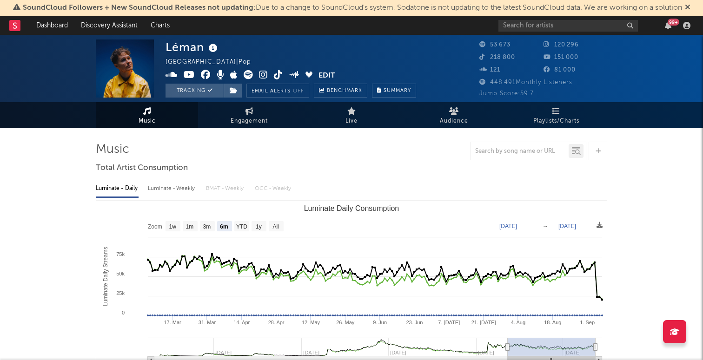 The width and height of the screenshot is (703, 360). I want to click on text: 26. May, so click(346, 323).